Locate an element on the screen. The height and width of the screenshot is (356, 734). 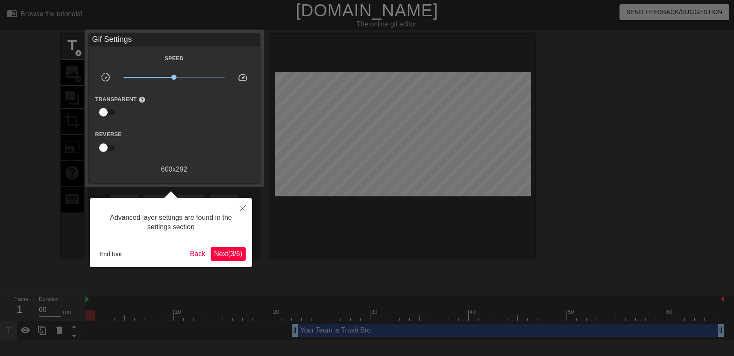
span: Next ( 3 / 6 ) is located at coordinates (228, 254).